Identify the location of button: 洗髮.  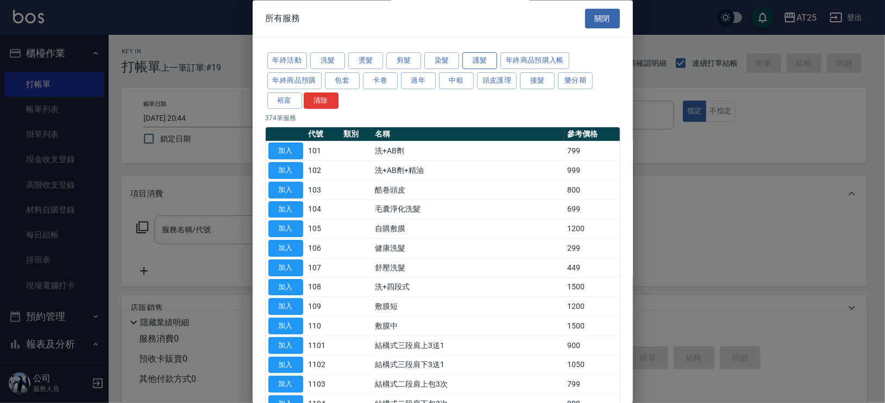
(328, 61).